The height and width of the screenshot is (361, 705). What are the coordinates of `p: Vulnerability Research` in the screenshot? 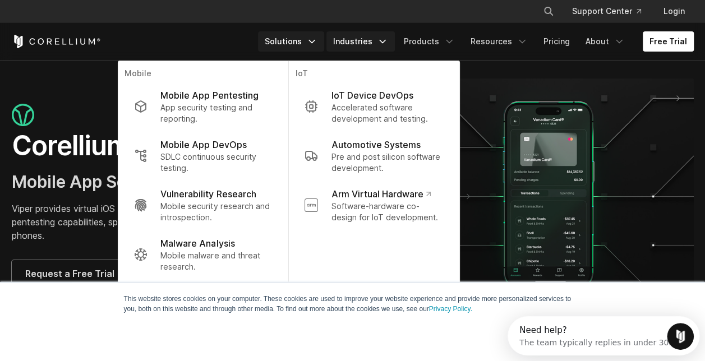 It's located at (208, 194).